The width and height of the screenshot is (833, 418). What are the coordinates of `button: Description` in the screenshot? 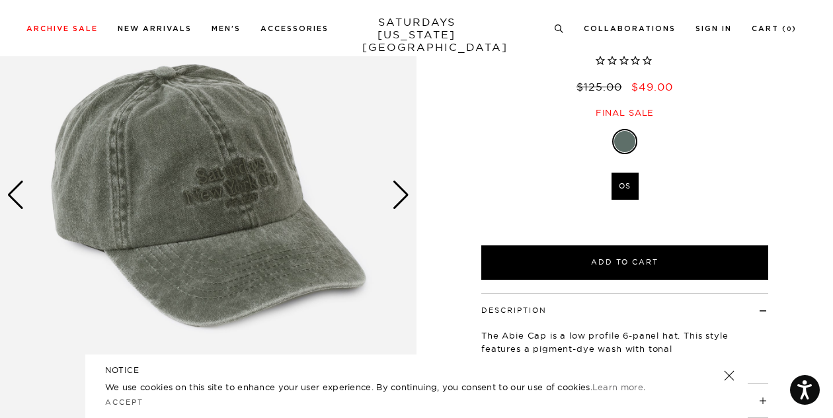 It's located at (514, 310).